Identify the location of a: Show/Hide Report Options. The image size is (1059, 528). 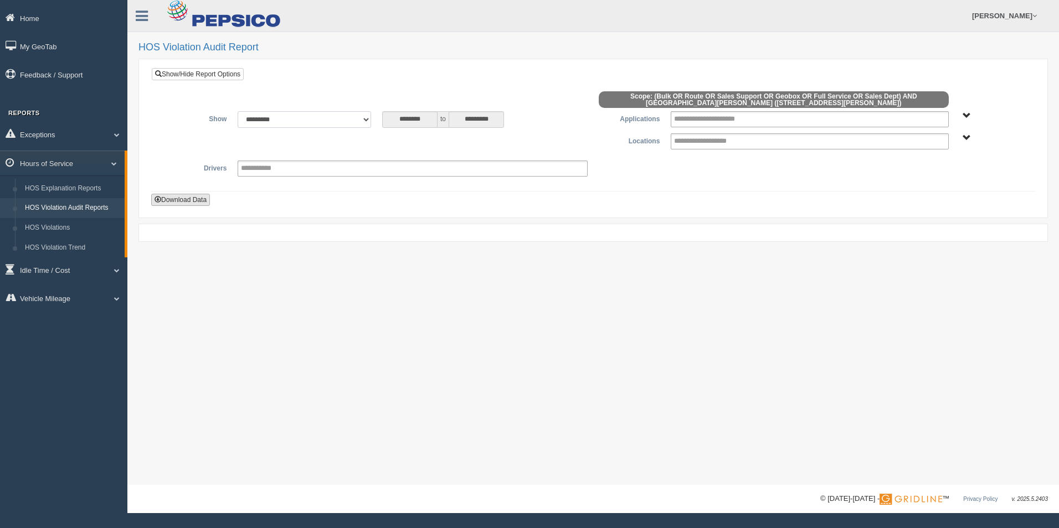
(198, 74).